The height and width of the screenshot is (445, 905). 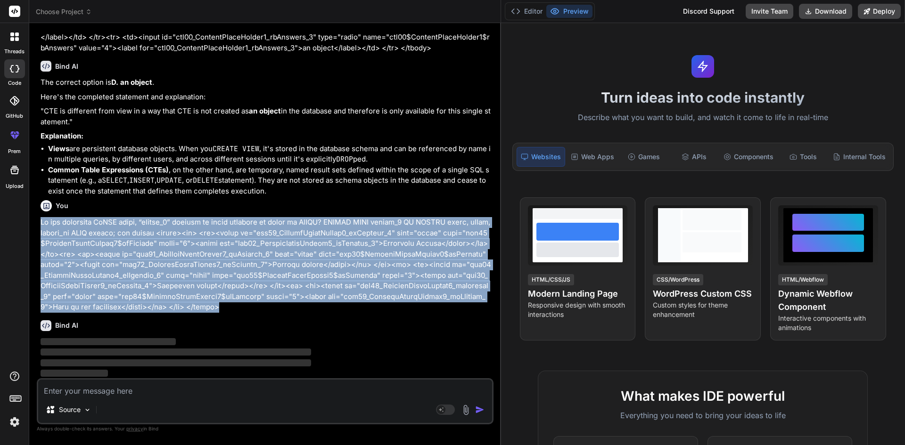 What do you see at coordinates (703, 310) in the screenshot?
I see `p: Custom styles for theme enhancement` at bounding box center [703, 310].